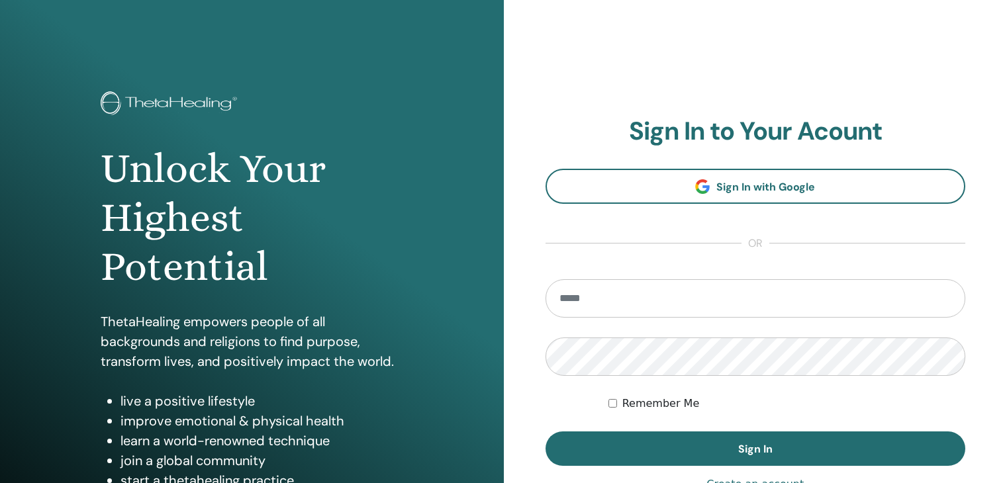 Image resolution: width=1007 pixels, height=483 pixels. Describe the element at coordinates (252, 342) in the screenshot. I see `p: ThetaHealing empowers people of all backgrounds and religions to find purpose, transform lives, a...` at that location.